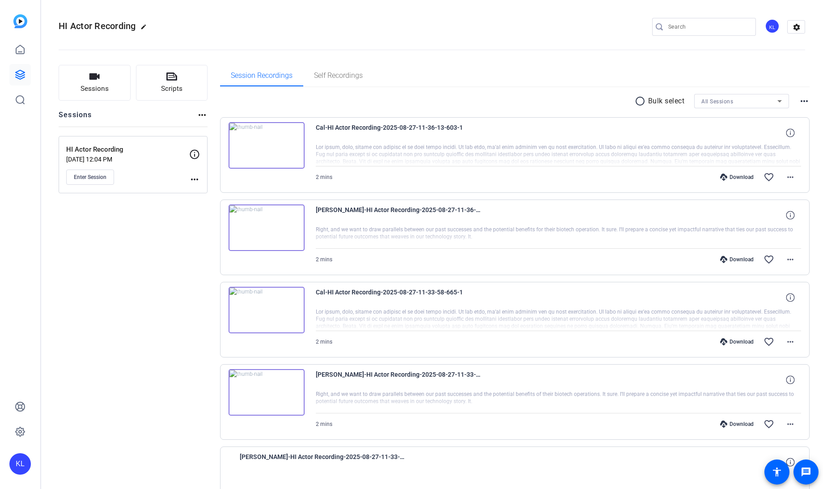 Image resolution: width=823 pixels, height=489 pixels. Describe the element at coordinates (338, 76) in the screenshot. I see `span: Self Recordings` at that location.